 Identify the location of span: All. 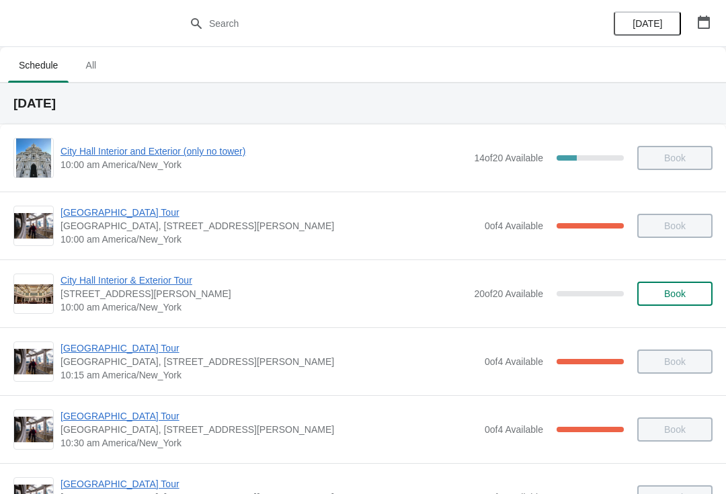
(91, 65).